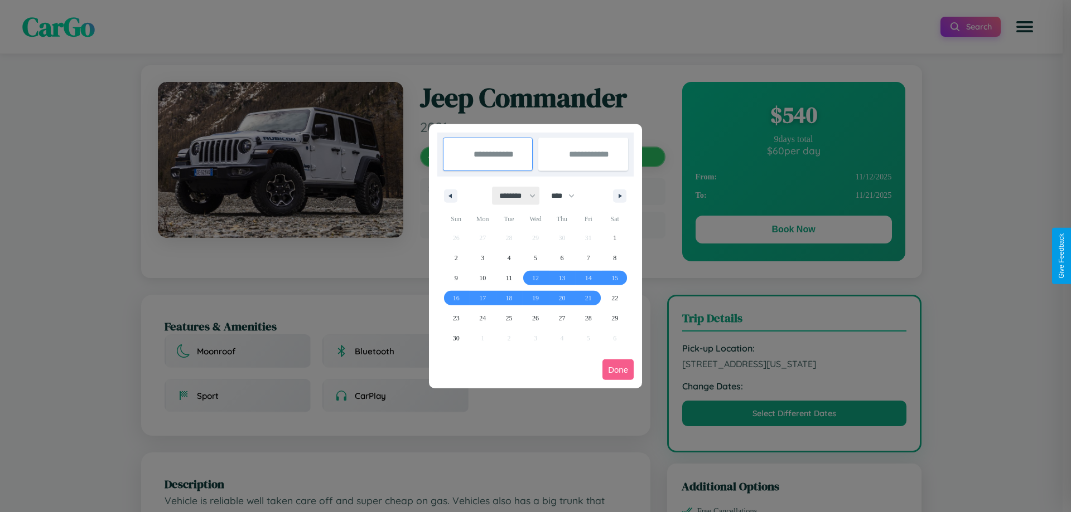 This screenshot has width=1071, height=512. Describe the element at coordinates (456, 298) in the screenshot. I see `button: 16` at that location.